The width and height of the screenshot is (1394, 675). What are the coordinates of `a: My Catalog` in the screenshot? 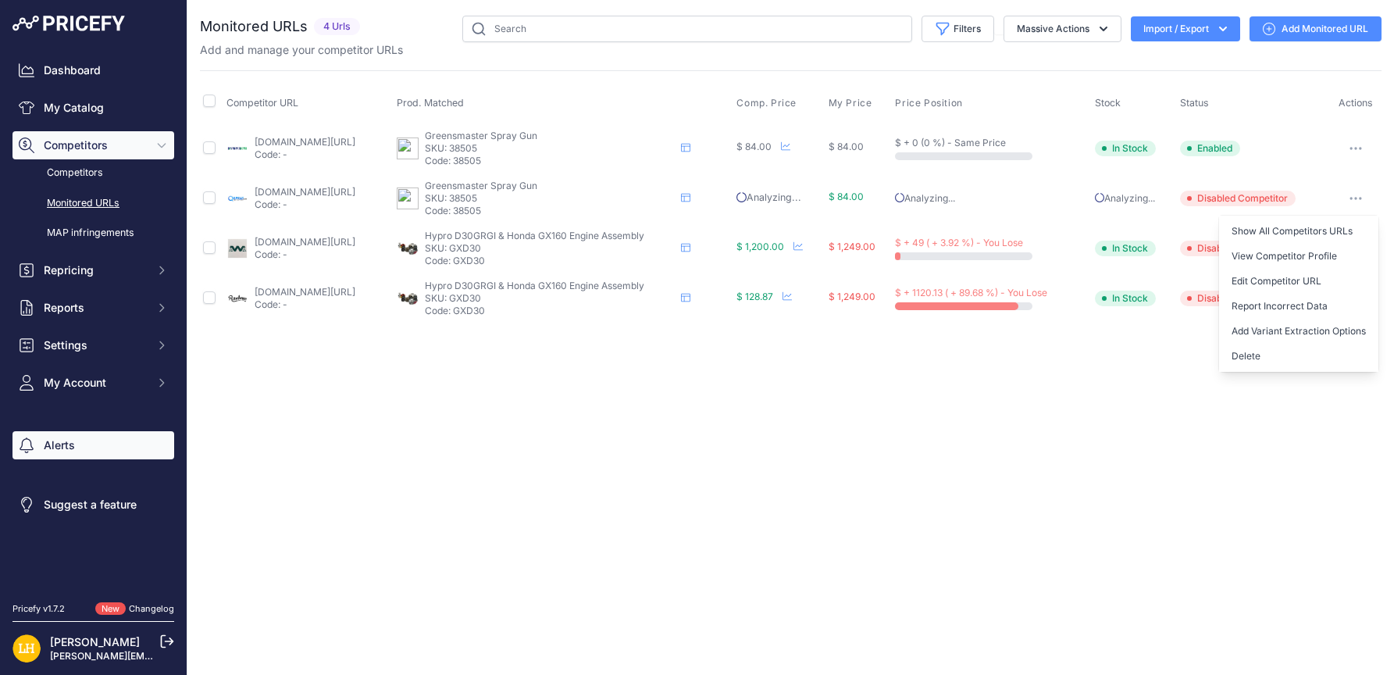 It's located at (93, 108).